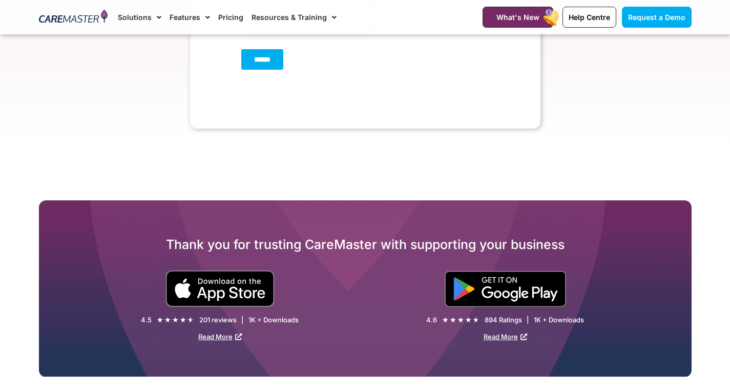  Describe the element at coordinates (656, 17) in the screenshot. I see `a: Request a Demo` at that location.